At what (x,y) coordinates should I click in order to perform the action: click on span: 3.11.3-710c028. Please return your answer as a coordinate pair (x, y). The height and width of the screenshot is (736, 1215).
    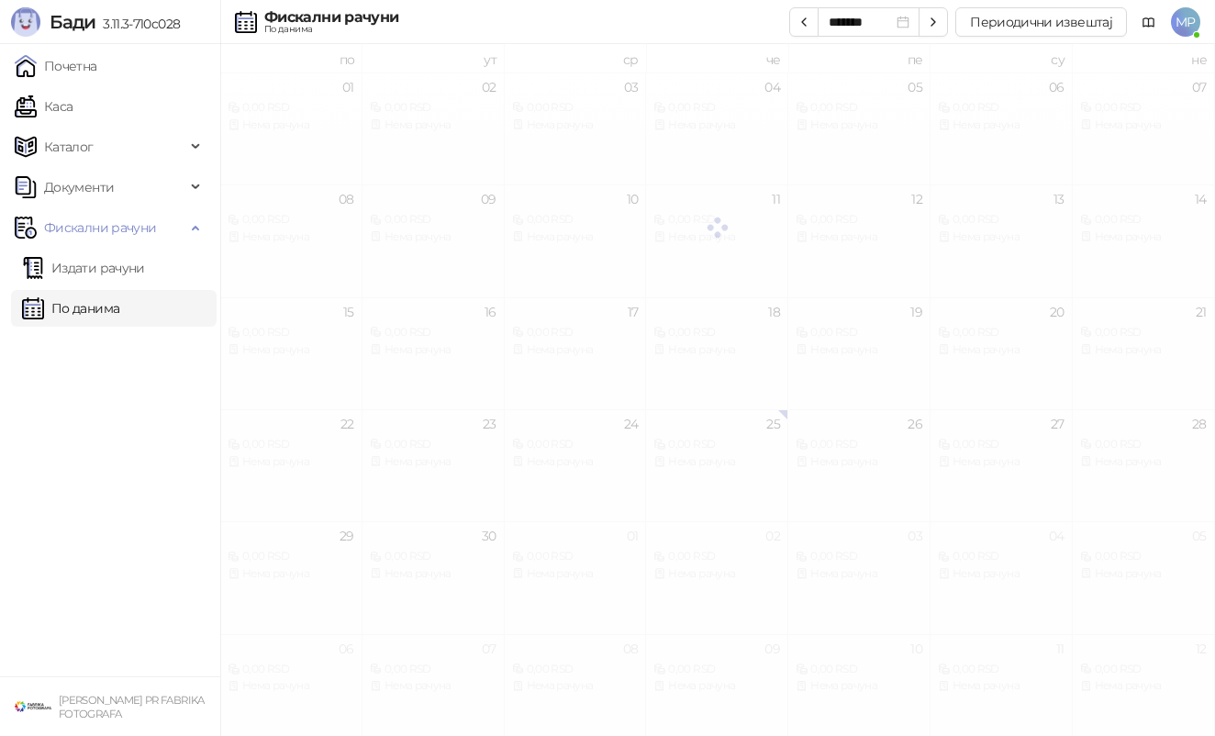
    Looking at the image, I should click on (138, 24).